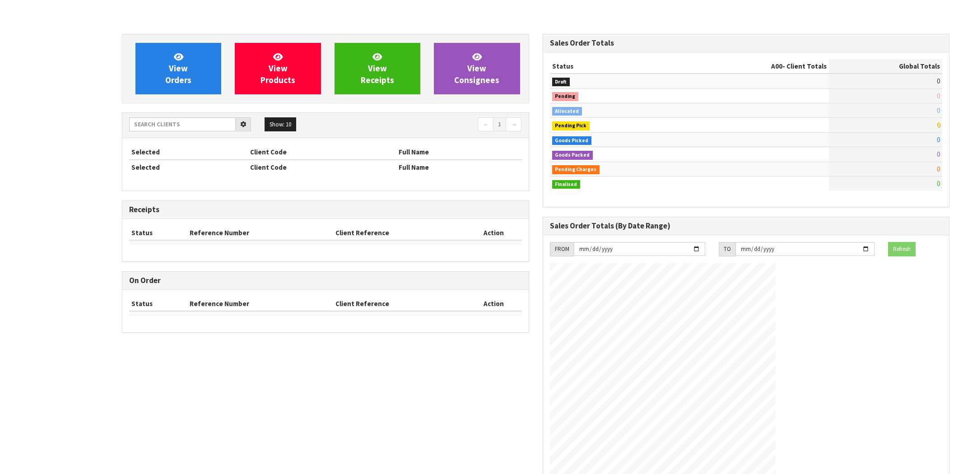 This screenshot has width=963, height=474. What do you see at coordinates (278, 68) in the screenshot?
I see `span: View Products` at bounding box center [278, 68].